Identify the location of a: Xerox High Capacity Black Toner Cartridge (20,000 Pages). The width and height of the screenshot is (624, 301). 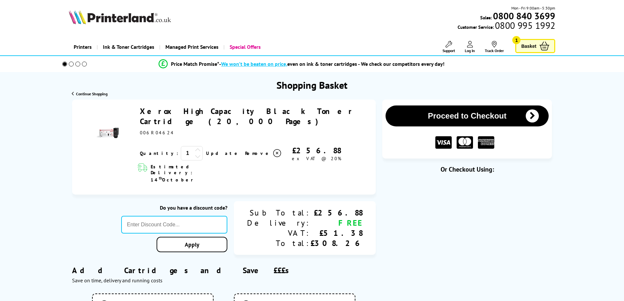
(247, 116).